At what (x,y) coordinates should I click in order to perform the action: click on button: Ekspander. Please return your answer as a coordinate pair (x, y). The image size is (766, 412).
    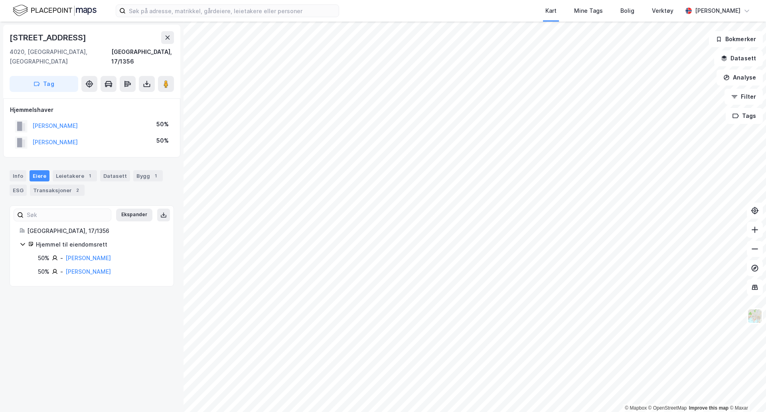
    Looking at the image, I should click on (134, 215).